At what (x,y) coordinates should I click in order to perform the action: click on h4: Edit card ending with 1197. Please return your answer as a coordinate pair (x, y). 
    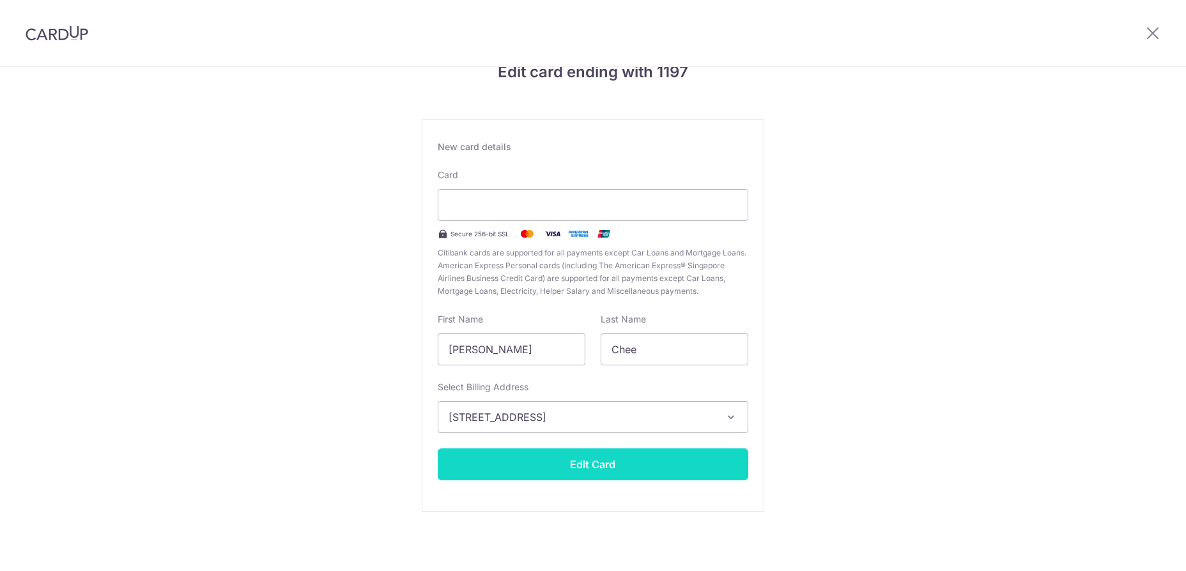
    Looking at the image, I should click on (593, 72).